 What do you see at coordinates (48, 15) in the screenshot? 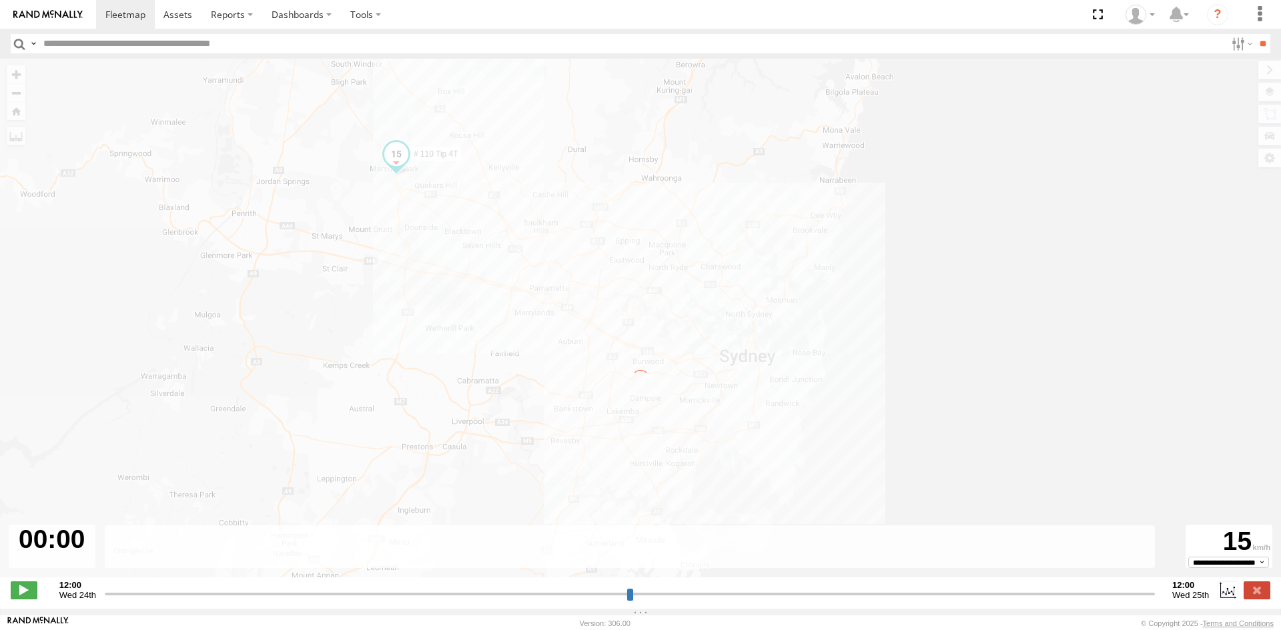
I see `img: rand-logo.svg` at bounding box center [48, 15].